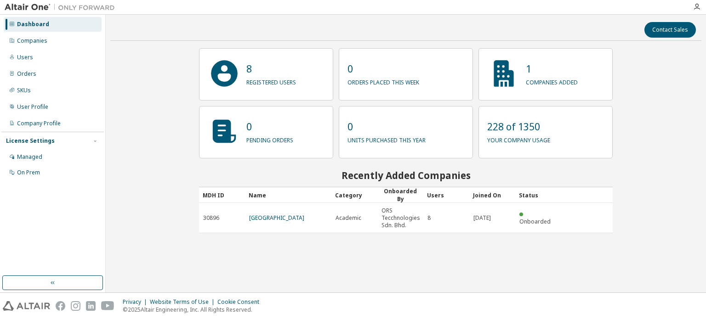 The height and width of the screenshot is (319, 706). What do you see at coordinates (62, 7) in the screenshot?
I see `img: Altair One` at bounding box center [62, 7].